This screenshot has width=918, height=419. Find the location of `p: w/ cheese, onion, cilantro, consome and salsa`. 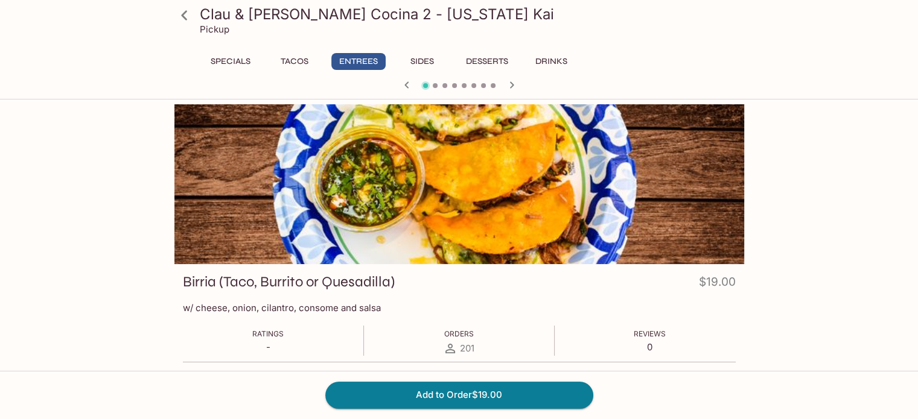

p: w/ cheese, onion, cilantro, consome and salsa is located at coordinates (459, 308).